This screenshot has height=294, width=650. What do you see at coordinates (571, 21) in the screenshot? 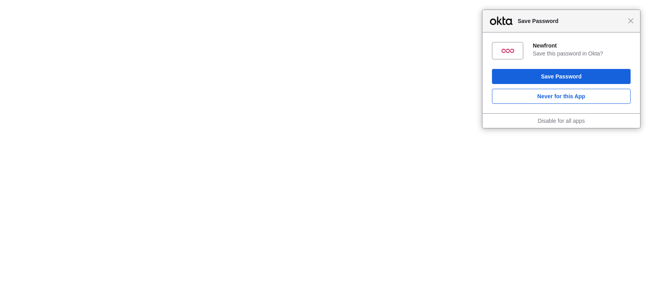
I see `span: Save Password` at bounding box center [571, 21].